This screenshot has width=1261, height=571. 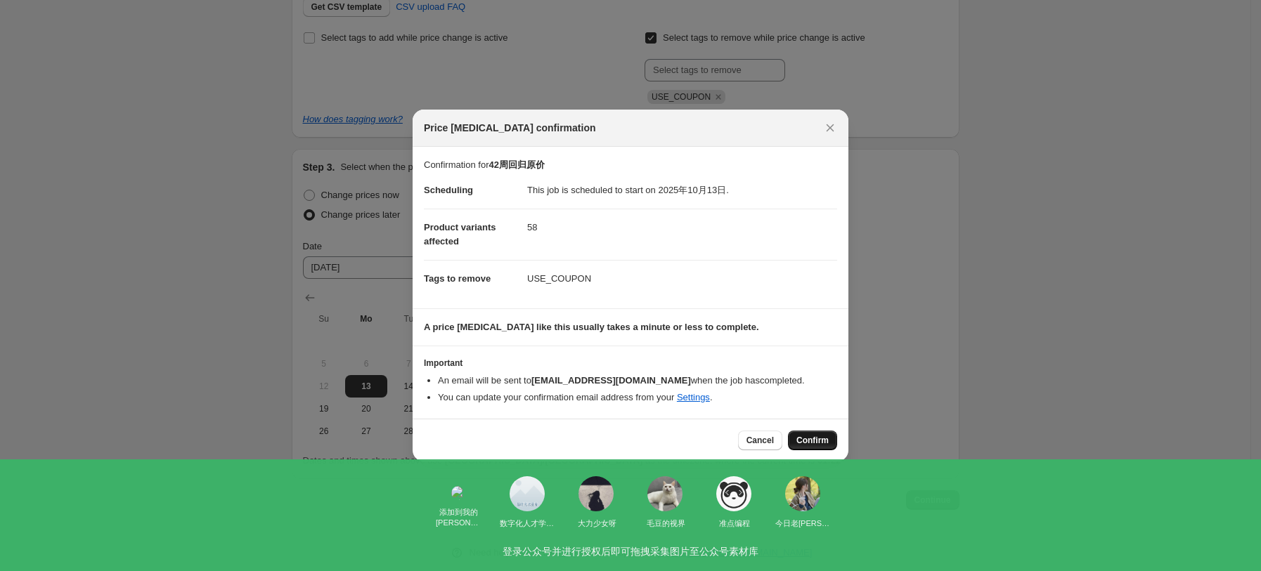 What do you see at coordinates (630, 165) in the screenshot?
I see `p: Confirmation for` at bounding box center [630, 165].